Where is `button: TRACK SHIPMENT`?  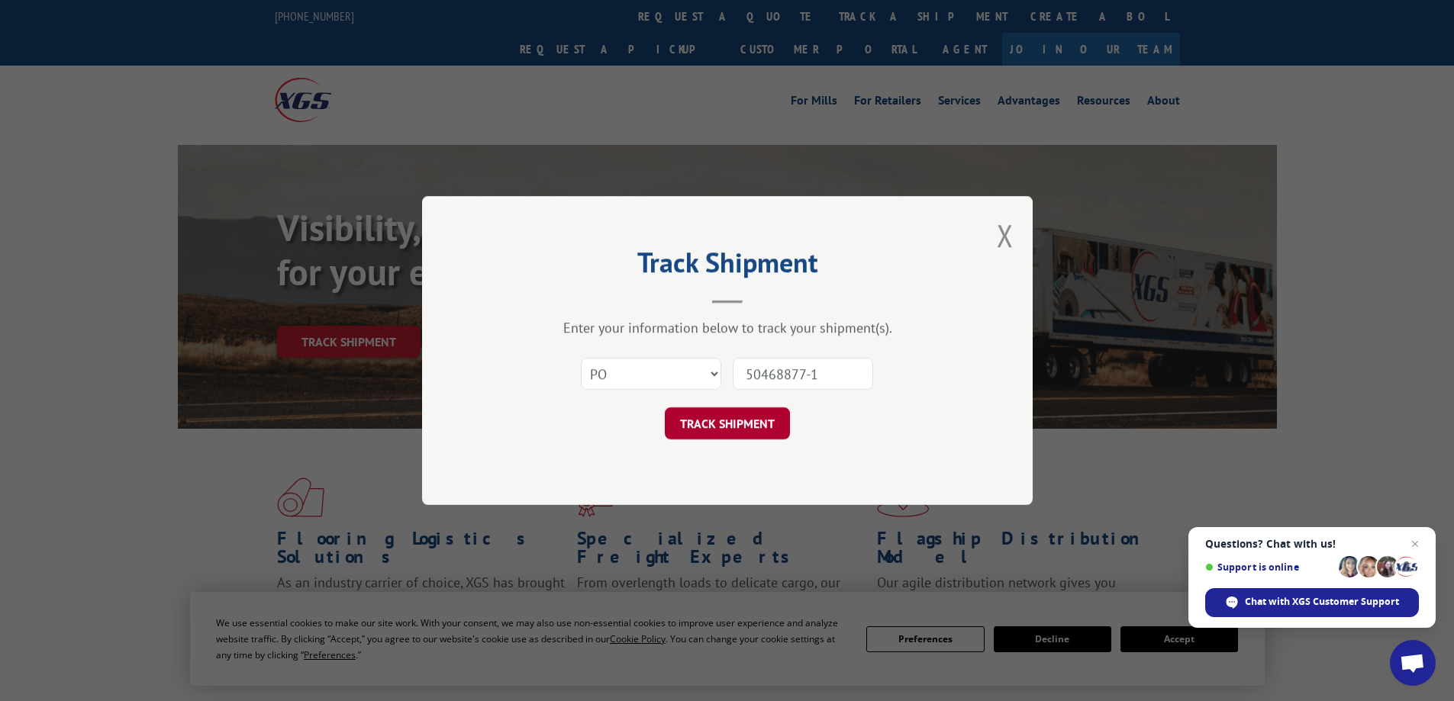
button: TRACK SHIPMENT is located at coordinates (727, 424).